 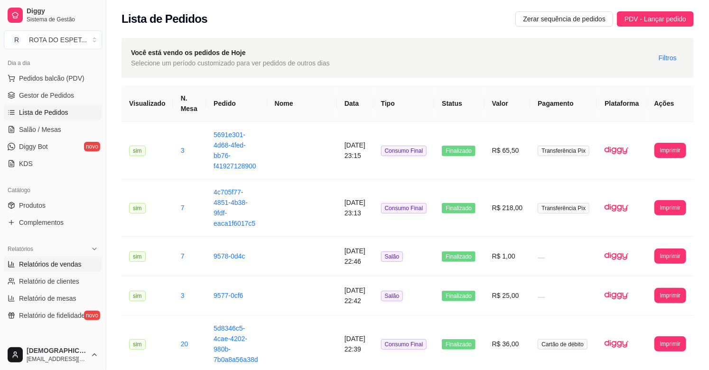 I want to click on a: 20, so click(x=185, y=344).